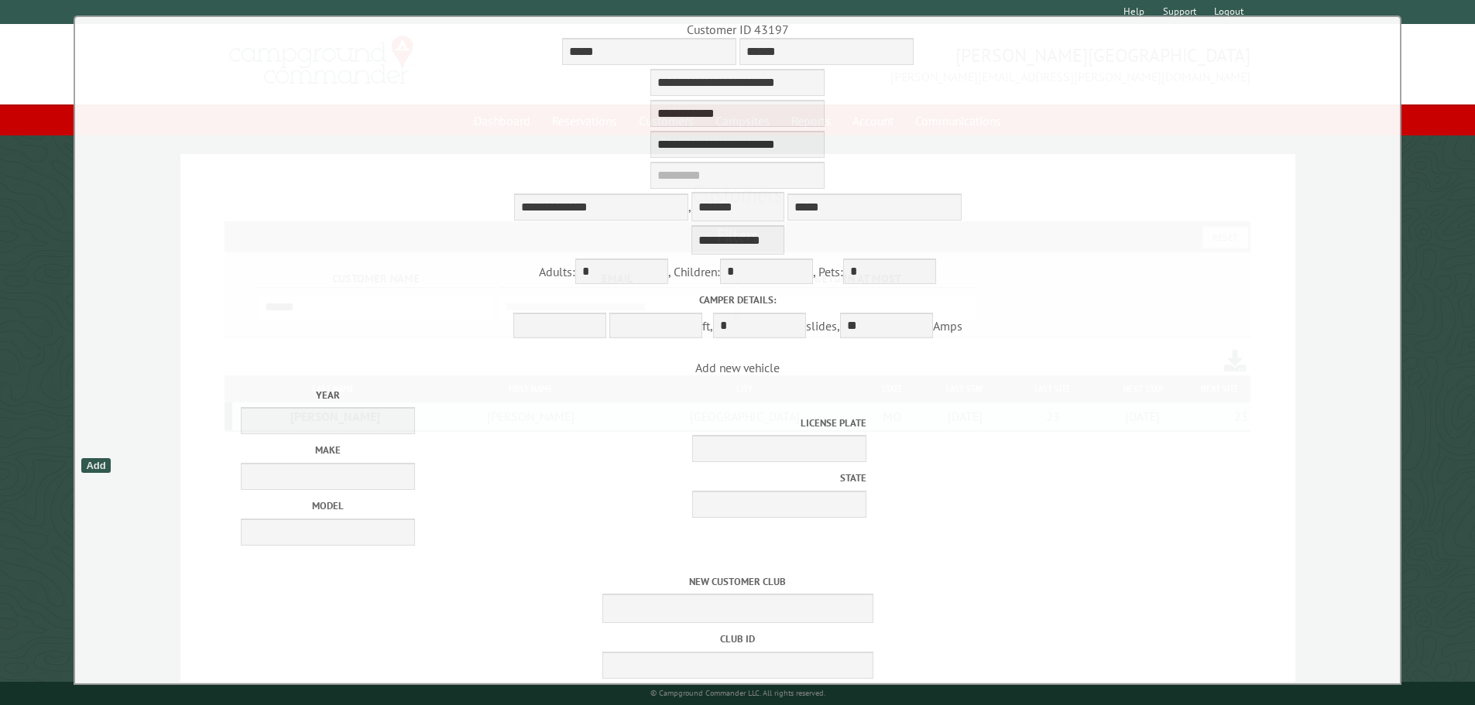 Image resolution: width=1475 pixels, height=705 pixels. I want to click on small: © Campground Commander LLC. All rights reserved., so click(738, 693).